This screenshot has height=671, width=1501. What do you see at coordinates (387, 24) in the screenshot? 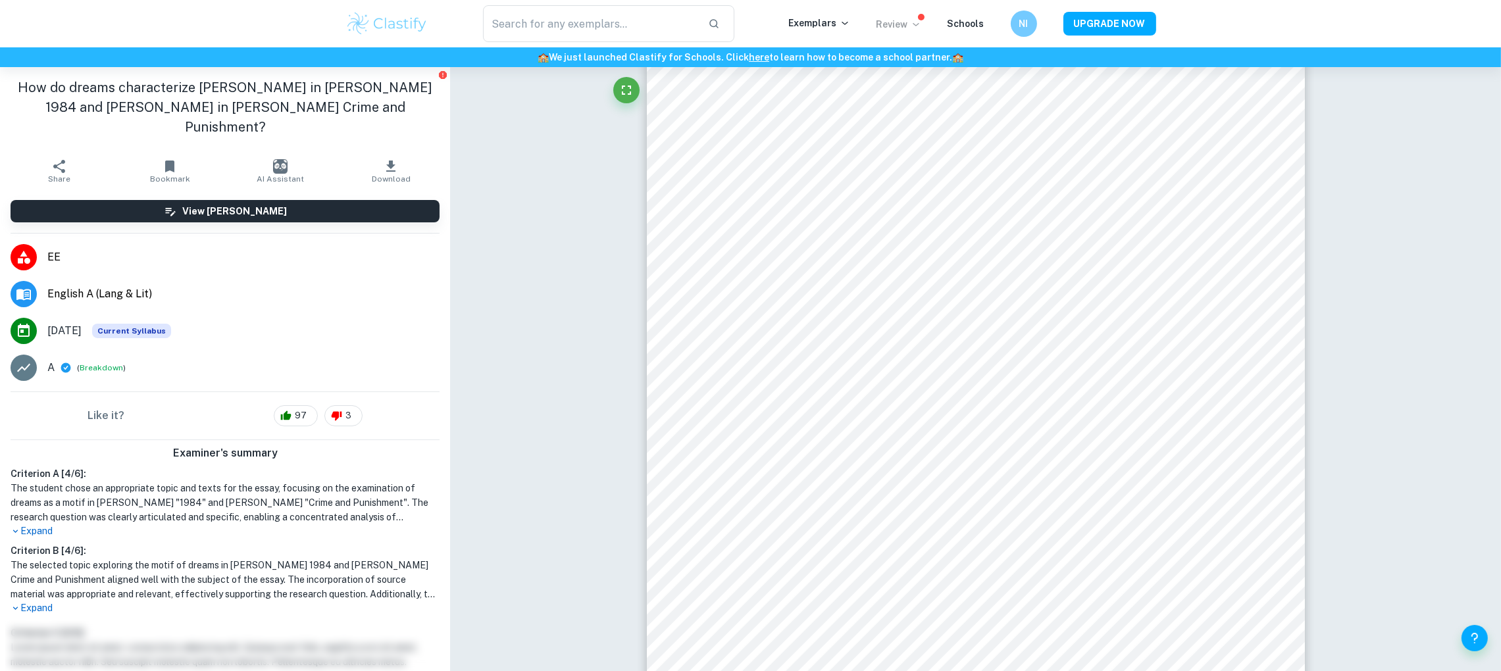
I see `a: Clastify logo` at bounding box center [387, 24].